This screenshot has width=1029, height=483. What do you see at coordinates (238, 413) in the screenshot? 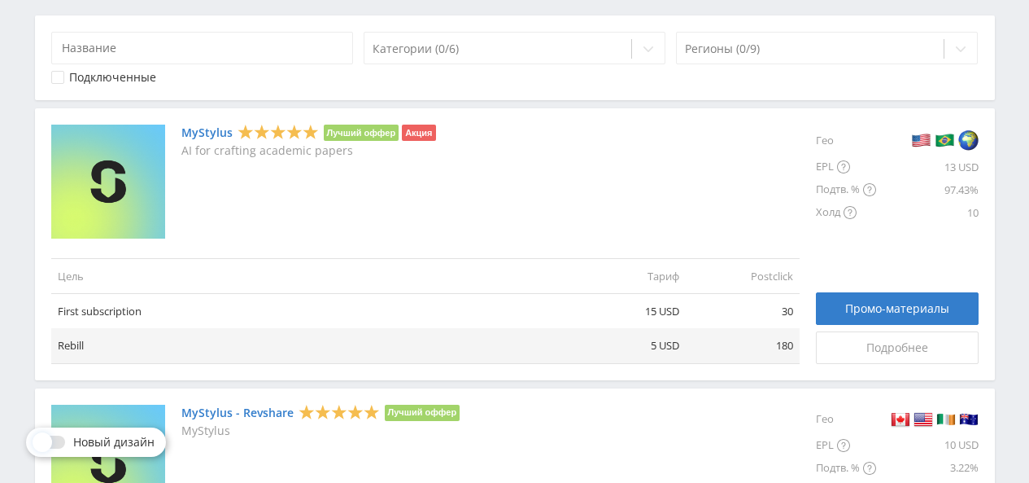
I see `a: MyStylus - Revshare` at bounding box center [238, 413].